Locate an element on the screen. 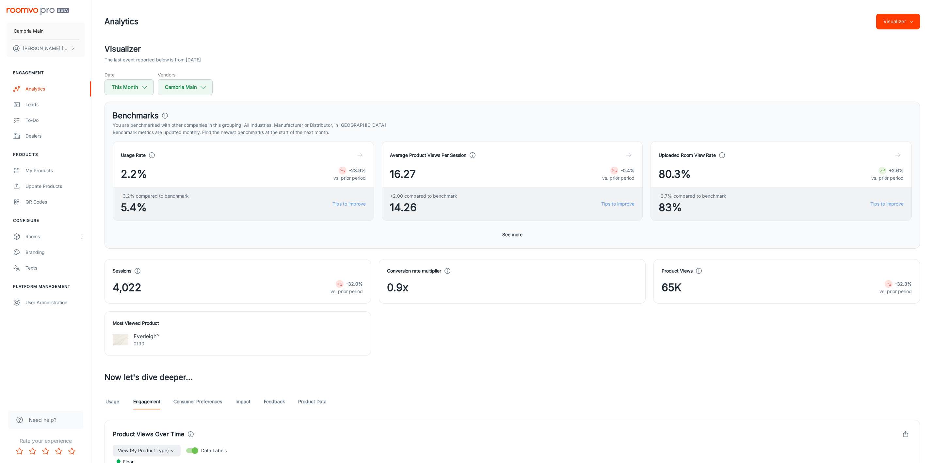  span: 14.26 is located at coordinates (424, 207).